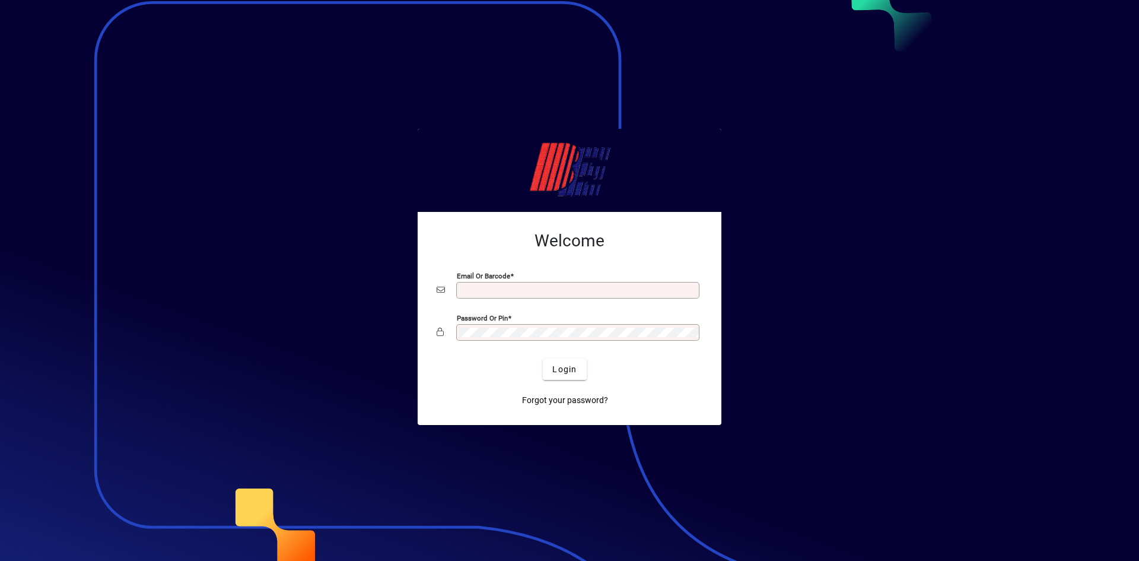  What do you see at coordinates (482, 318) in the screenshot?
I see `mat-label: Password or Pin` at bounding box center [482, 318].